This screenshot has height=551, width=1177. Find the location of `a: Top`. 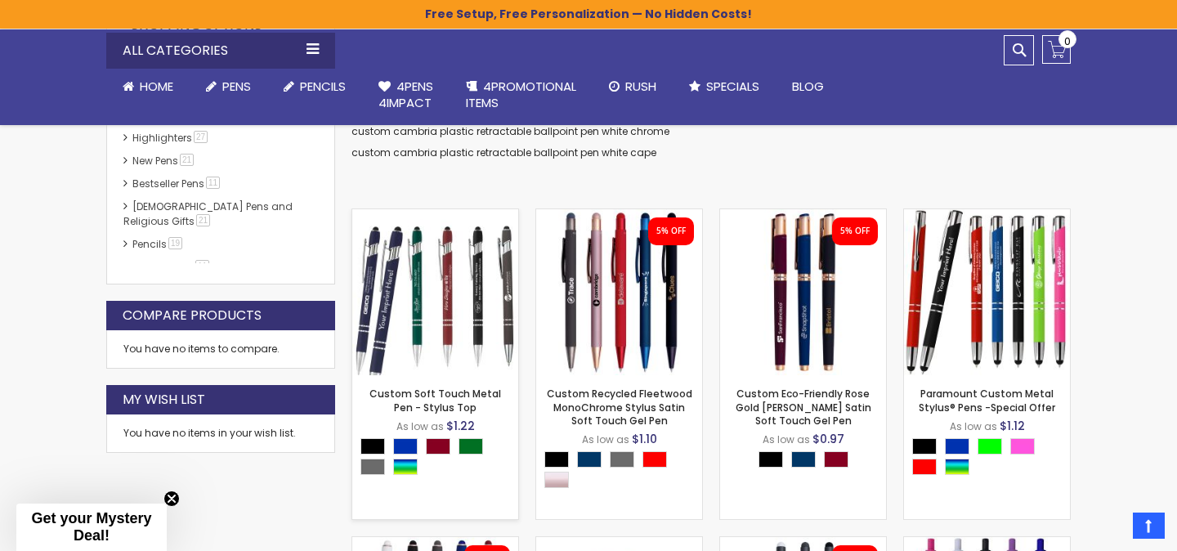

a: Top is located at coordinates (1149, 526).